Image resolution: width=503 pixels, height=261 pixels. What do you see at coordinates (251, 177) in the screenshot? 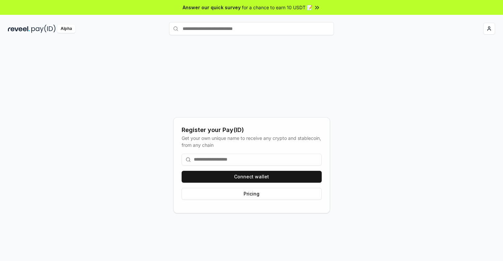
I see `button: Connect wallet` at bounding box center [251, 177].